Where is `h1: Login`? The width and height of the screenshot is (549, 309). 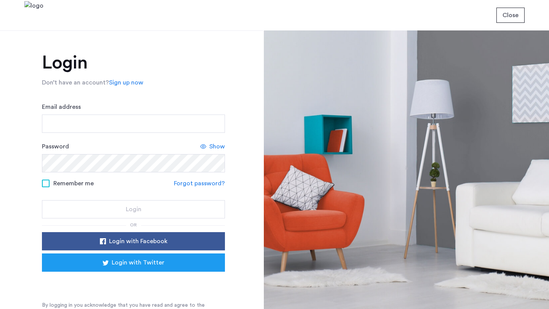
h1: Login is located at coordinates (133, 63).